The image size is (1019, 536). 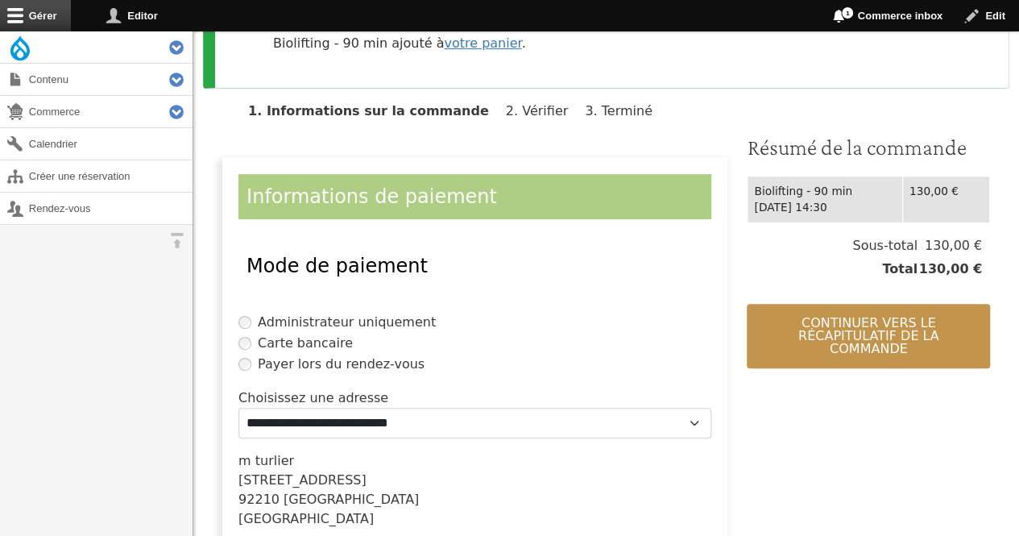 What do you see at coordinates (305, 343) in the screenshot?
I see `label: Carte bancaire` at bounding box center [305, 343].